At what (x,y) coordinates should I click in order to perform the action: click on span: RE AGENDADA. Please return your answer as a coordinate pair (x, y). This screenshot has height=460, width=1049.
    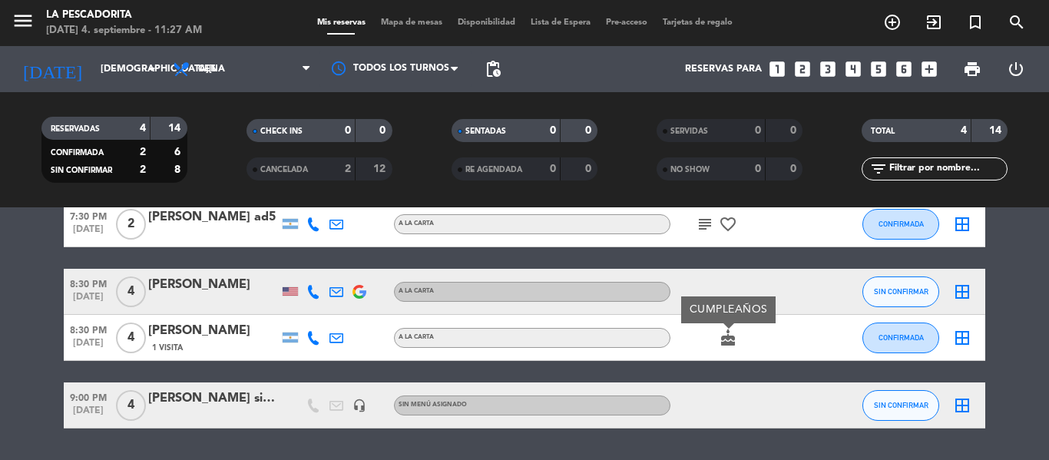
    Looking at the image, I should click on (494, 170).